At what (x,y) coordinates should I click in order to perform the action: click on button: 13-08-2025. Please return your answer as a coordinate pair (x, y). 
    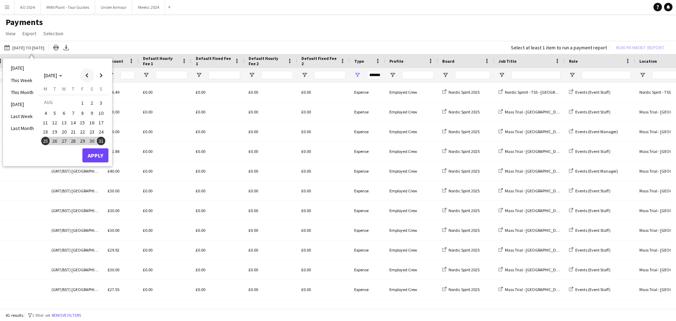
    Looking at the image, I should click on (64, 122).